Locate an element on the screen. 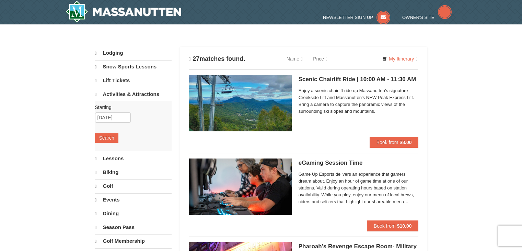  a: Dining is located at coordinates (133, 213).